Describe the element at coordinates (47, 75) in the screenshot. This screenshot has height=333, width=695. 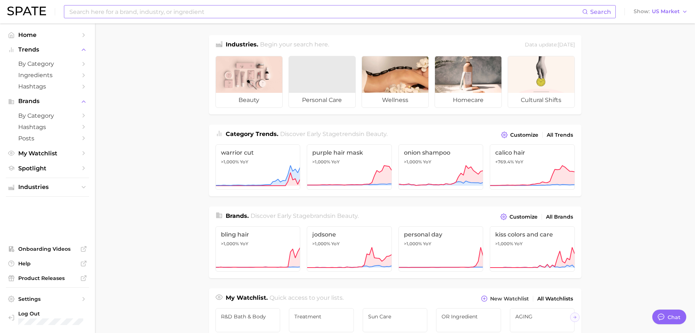
I see `a: Ingredients` at that location.